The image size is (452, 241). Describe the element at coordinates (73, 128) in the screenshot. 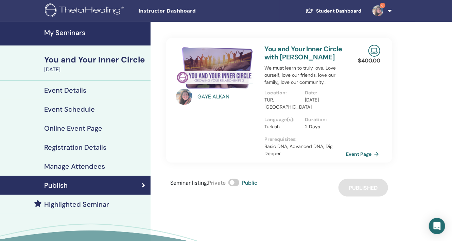

I see `h4: Online Event Page` at that location.